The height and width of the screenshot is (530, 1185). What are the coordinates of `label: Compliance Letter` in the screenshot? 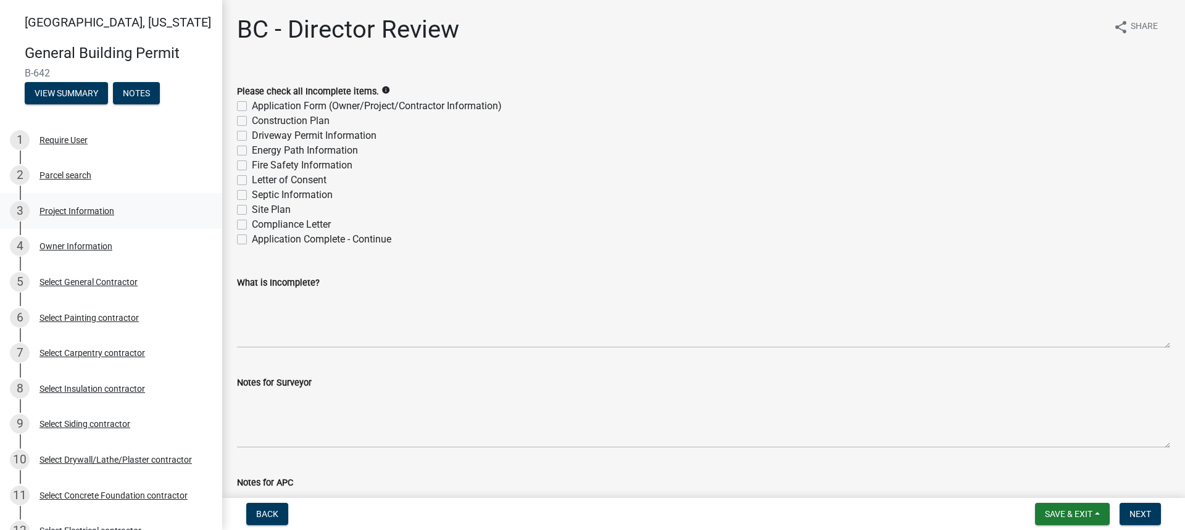 It's located at (291, 225).